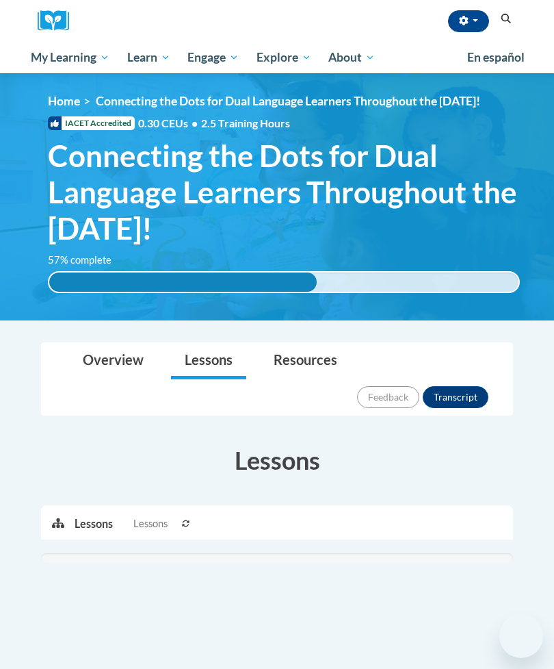 This screenshot has width=554, height=669. I want to click on a: Explore, so click(284, 57).